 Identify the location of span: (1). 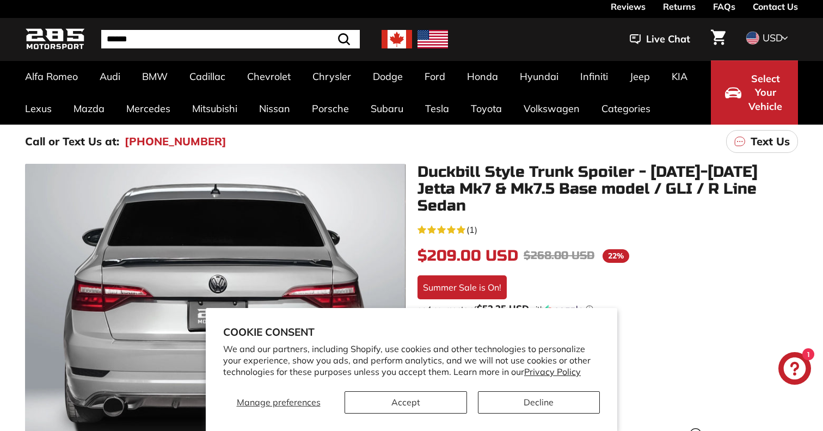
(472, 230).